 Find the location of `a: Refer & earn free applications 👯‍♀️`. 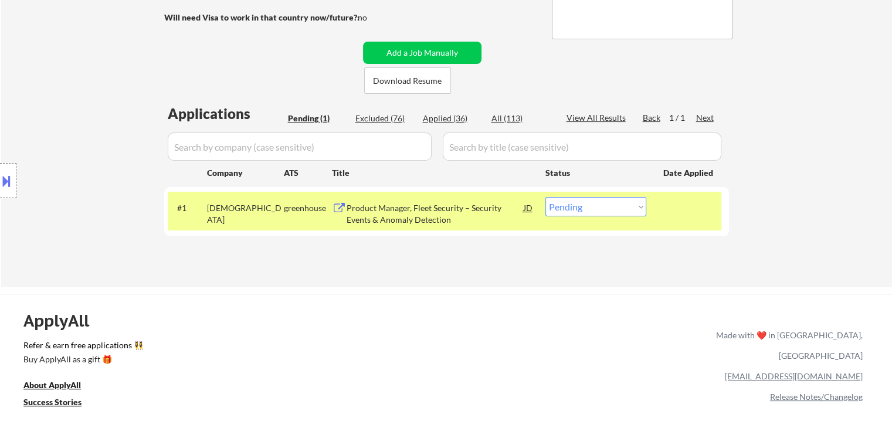

a: Refer & earn free applications 👯‍♀️ is located at coordinates (247, 347).